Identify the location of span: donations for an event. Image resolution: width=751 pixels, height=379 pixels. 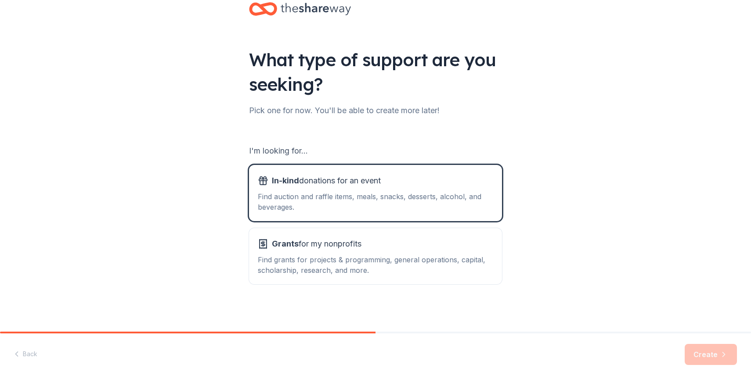
(326, 181).